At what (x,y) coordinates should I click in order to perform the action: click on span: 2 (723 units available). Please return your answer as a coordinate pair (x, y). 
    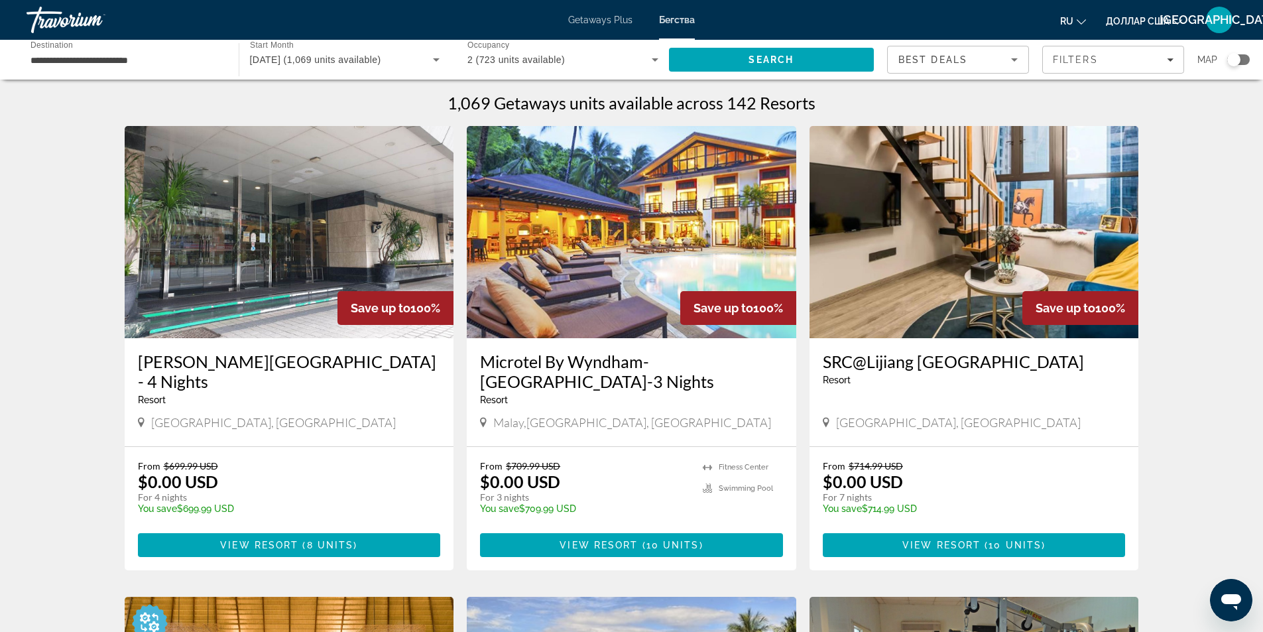
    Looking at the image, I should click on (516, 60).